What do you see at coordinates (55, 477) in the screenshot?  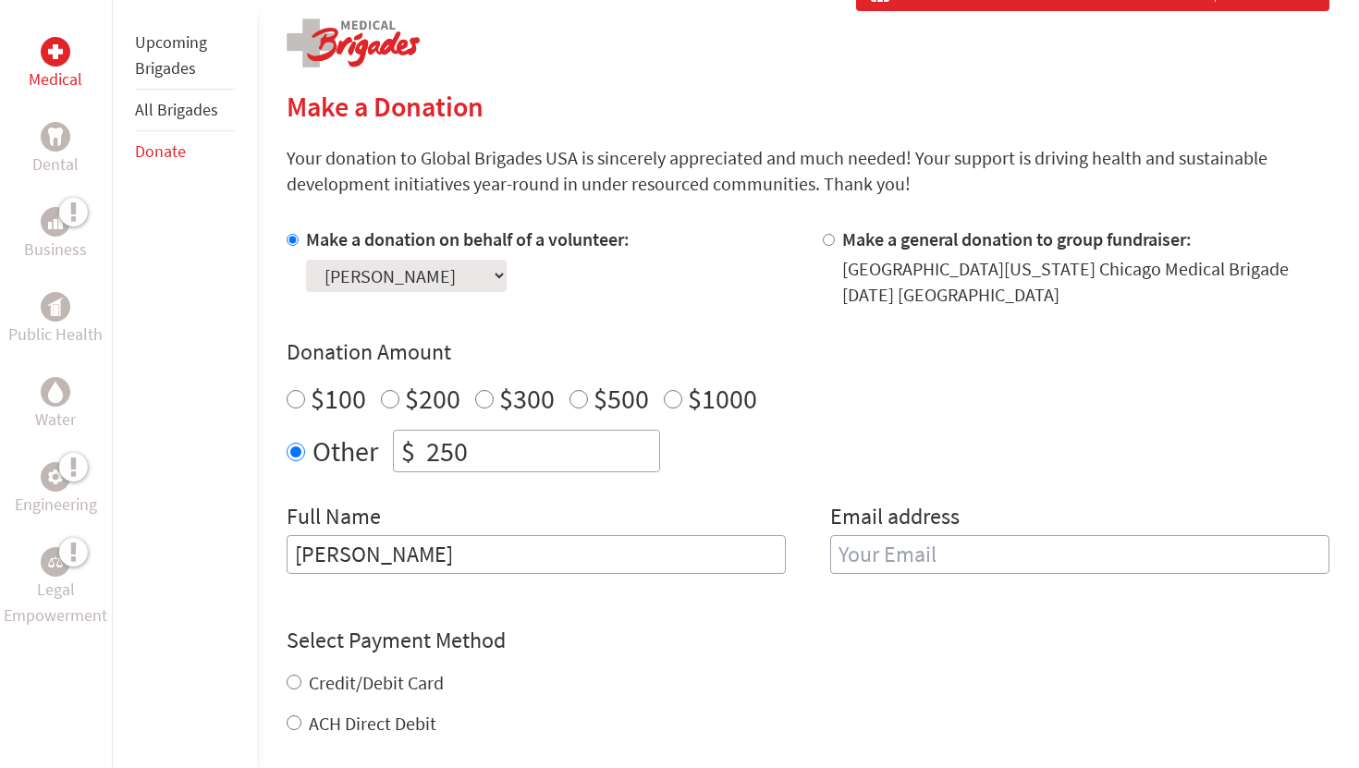 I see `img: Engineering` at bounding box center [55, 477].